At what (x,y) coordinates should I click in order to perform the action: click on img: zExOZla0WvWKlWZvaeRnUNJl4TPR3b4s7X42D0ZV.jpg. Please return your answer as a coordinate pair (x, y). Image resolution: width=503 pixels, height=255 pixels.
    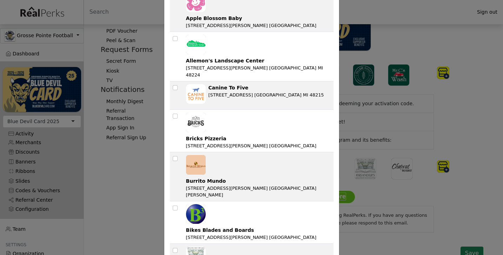
    Looking at the image, I should click on (196, 165).